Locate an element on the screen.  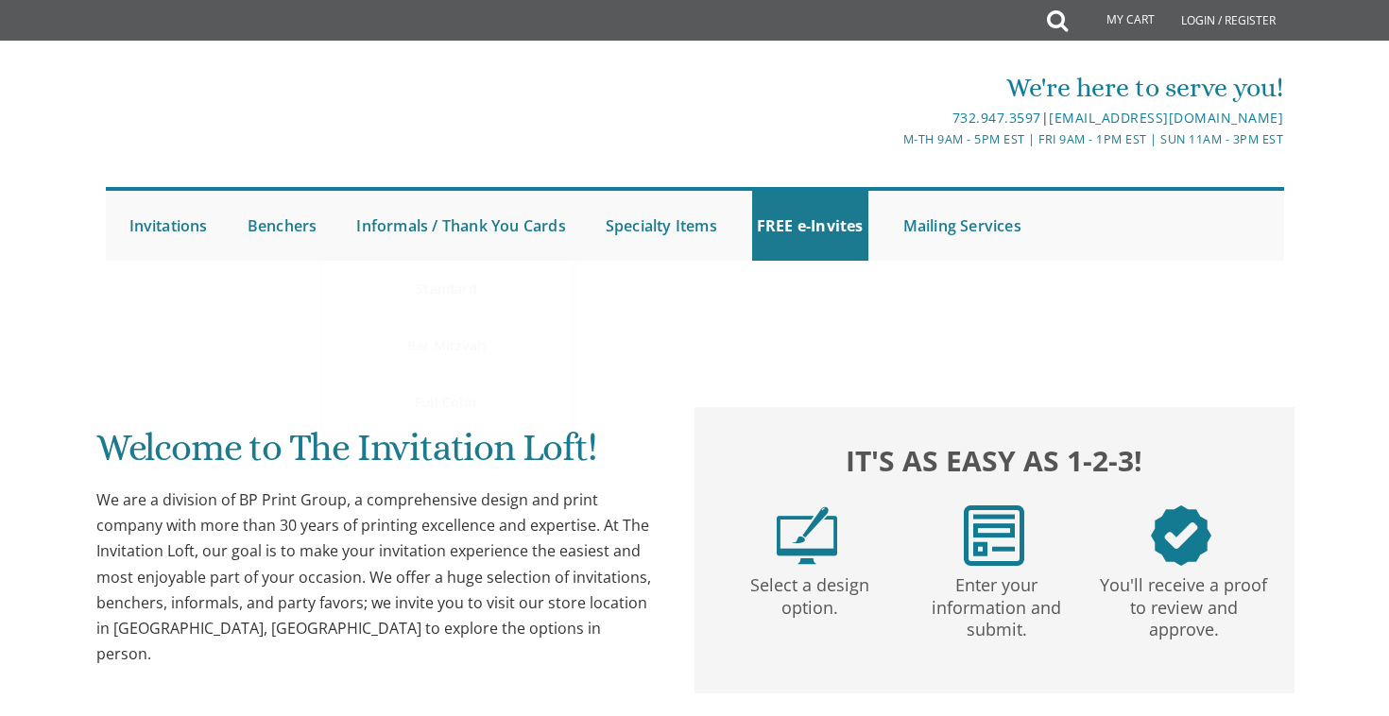
a: Bar Mitzvah is located at coordinates (446, 346).